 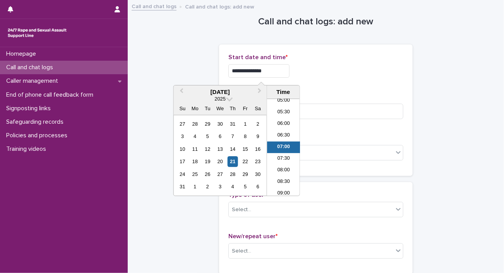 What do you see at coordinates (247, 195) in the screenshot?
I see `span: Type of user` at bounding box center [247, 195].